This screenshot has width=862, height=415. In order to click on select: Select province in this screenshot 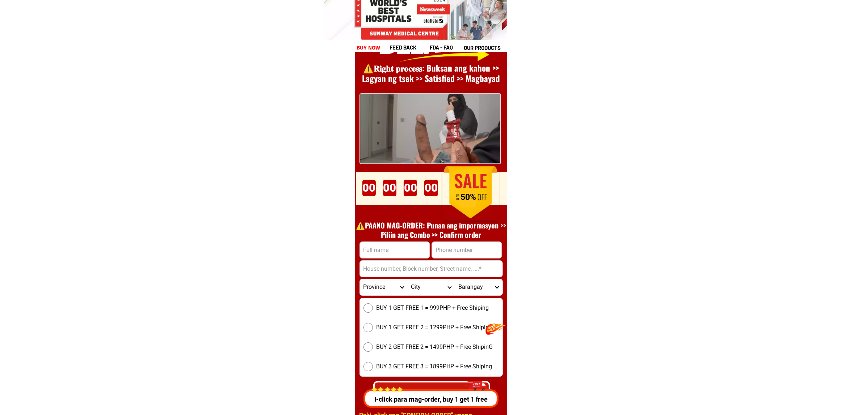, I will do `click(383, 287)`.